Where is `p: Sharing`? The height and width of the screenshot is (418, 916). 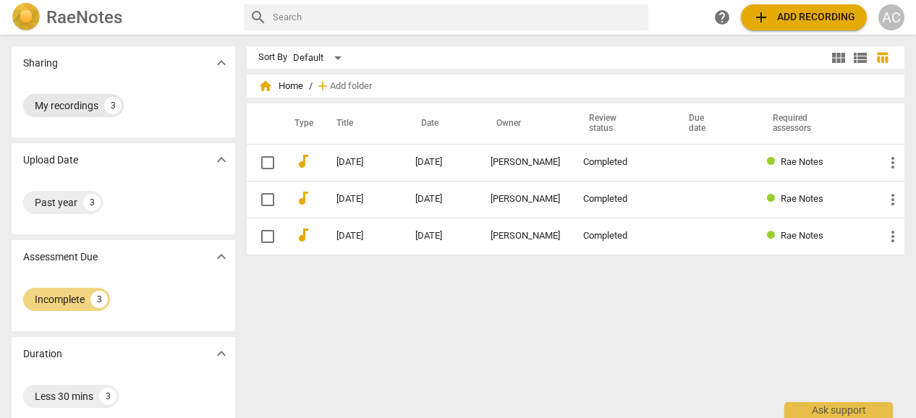 p: Sharing is located at coordinates (41, 63).